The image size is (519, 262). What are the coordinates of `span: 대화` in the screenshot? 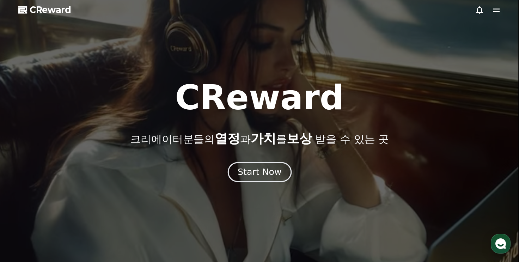 It's located at (69, 217).